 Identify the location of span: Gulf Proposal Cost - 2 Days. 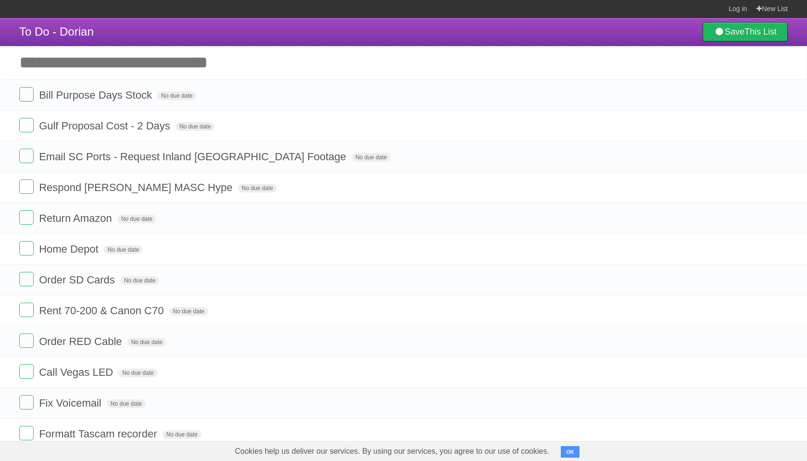
(106, 126).